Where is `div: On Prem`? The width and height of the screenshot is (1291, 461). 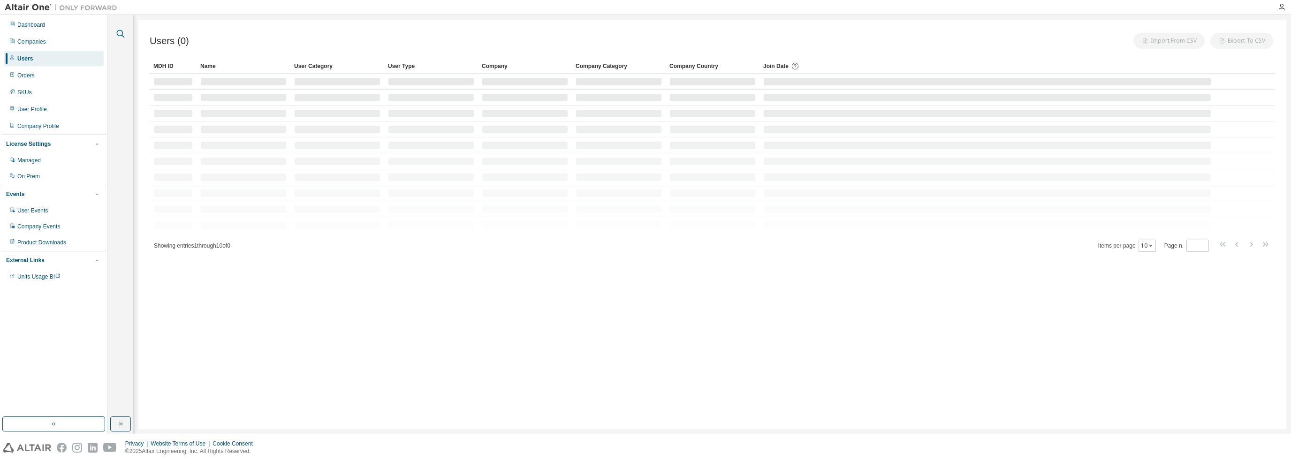
div: On Prem is located at coordinates (29, 176).